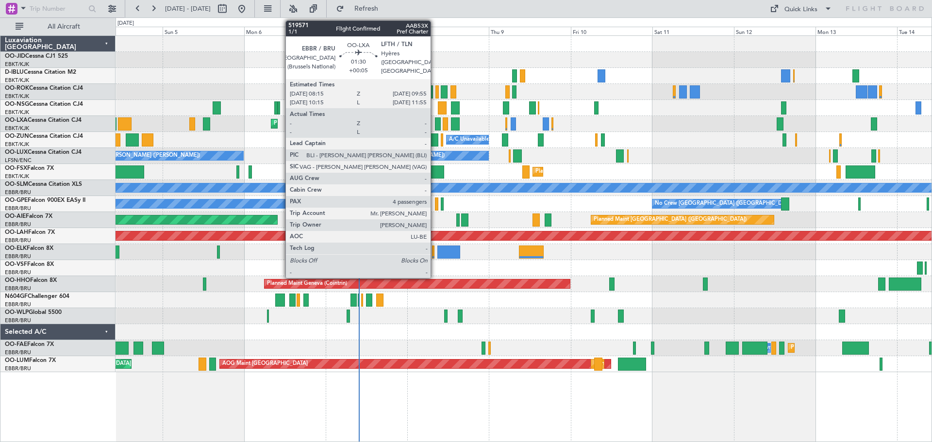  What do you see at coordinates (40, 72) in the screenshot?
I see `a: D-IBLUCessna Citation M2` at bounding box center [40, 72].